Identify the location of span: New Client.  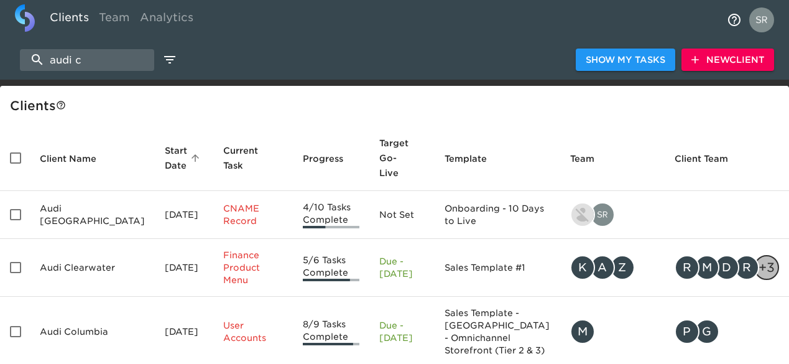
(727, 60).